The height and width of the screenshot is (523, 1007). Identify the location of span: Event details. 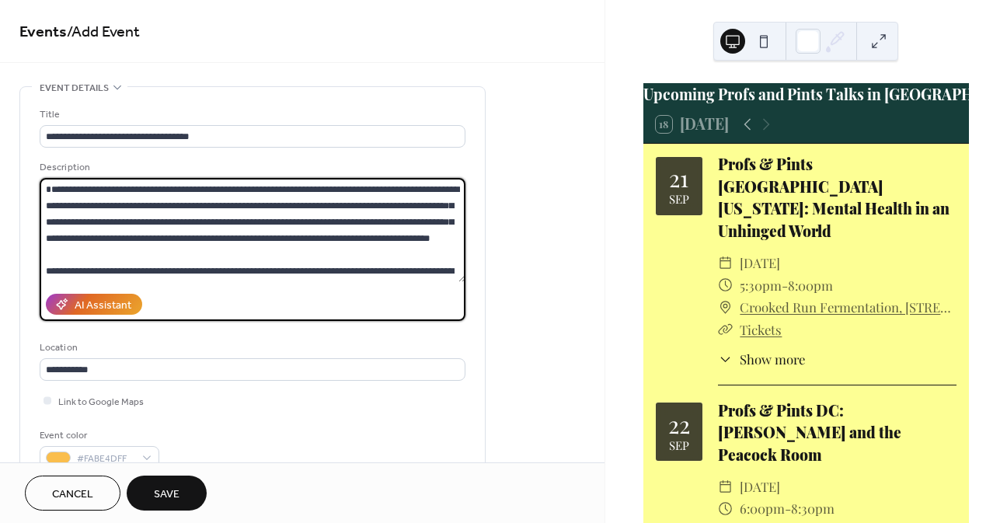
(74, 88).